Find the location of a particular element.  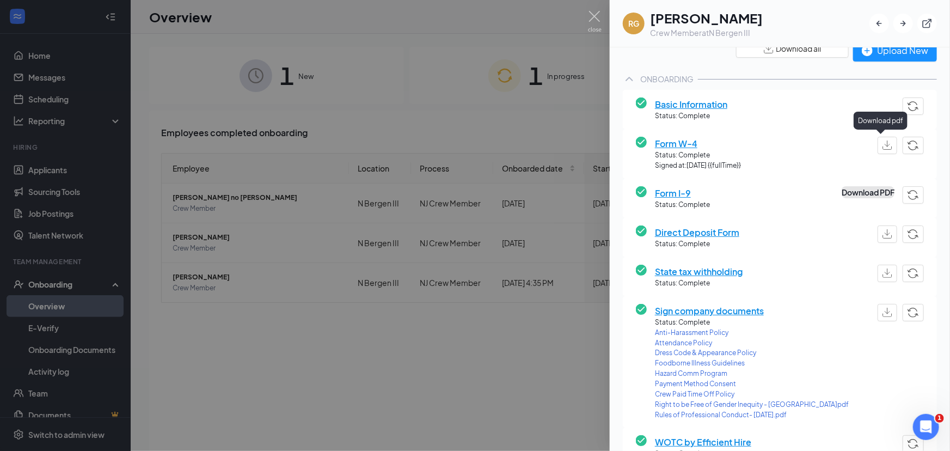

span: Direct Deposit Form is located at coordinates (697, 232).